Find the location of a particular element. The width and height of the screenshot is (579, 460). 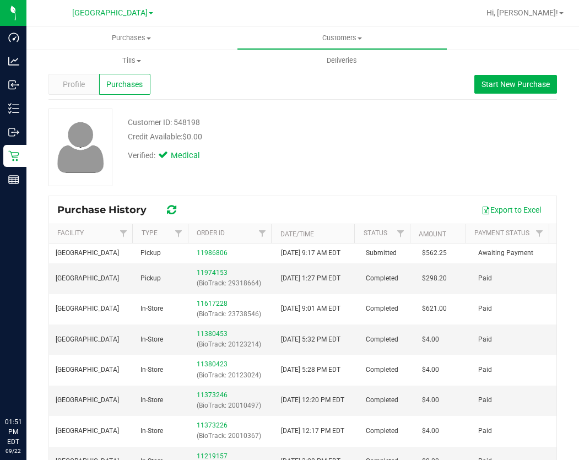

a: Deliveries is located at coordinates (342, 61).